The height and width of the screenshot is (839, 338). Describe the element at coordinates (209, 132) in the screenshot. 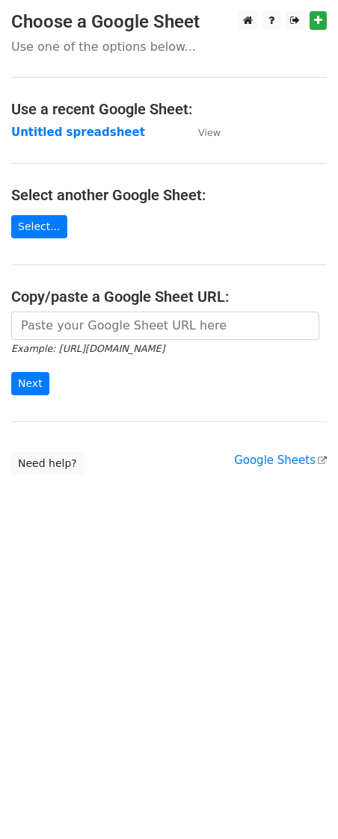

I see `small: View` at that location.